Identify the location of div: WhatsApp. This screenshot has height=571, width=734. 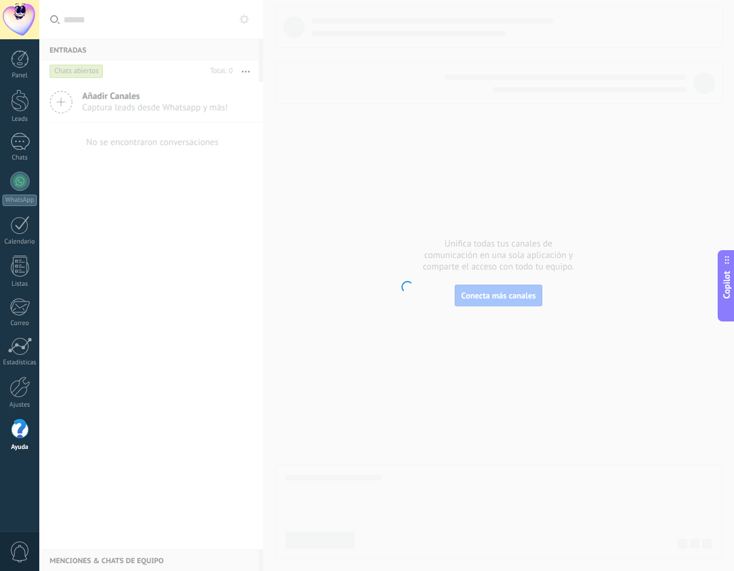
(19, 200).